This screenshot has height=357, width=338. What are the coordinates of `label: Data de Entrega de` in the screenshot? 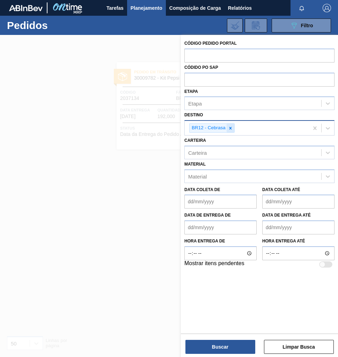 It's located at (207, 215).